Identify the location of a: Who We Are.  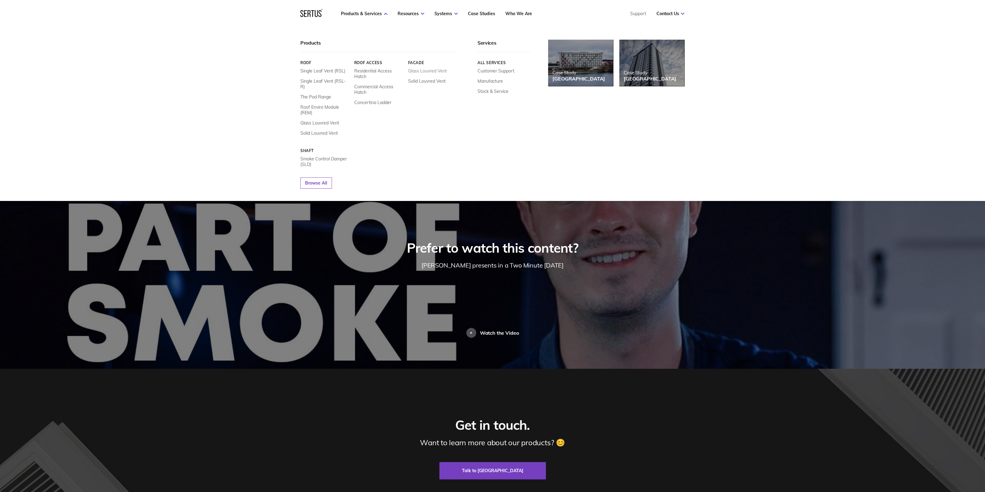
(518, 14).